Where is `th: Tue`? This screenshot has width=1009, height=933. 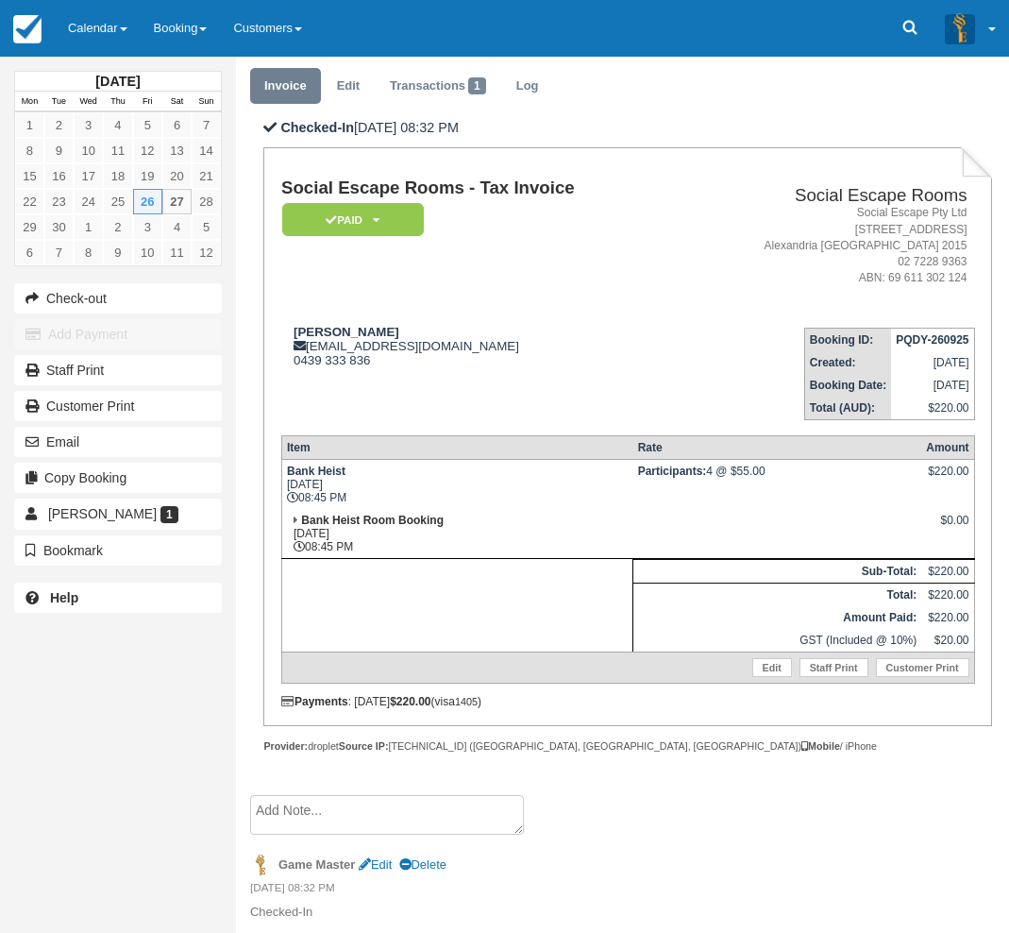 th: Tue is located at coordinates (59, 102).